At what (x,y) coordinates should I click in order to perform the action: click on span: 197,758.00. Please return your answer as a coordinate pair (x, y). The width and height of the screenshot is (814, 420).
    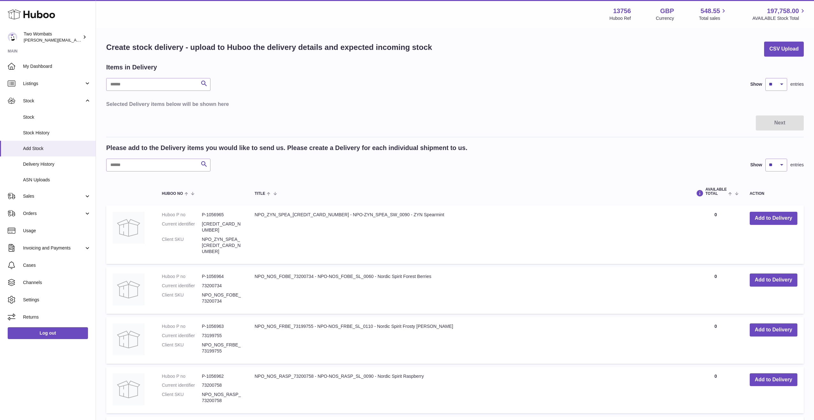
    Looking at the image, I should click on (783, 11).